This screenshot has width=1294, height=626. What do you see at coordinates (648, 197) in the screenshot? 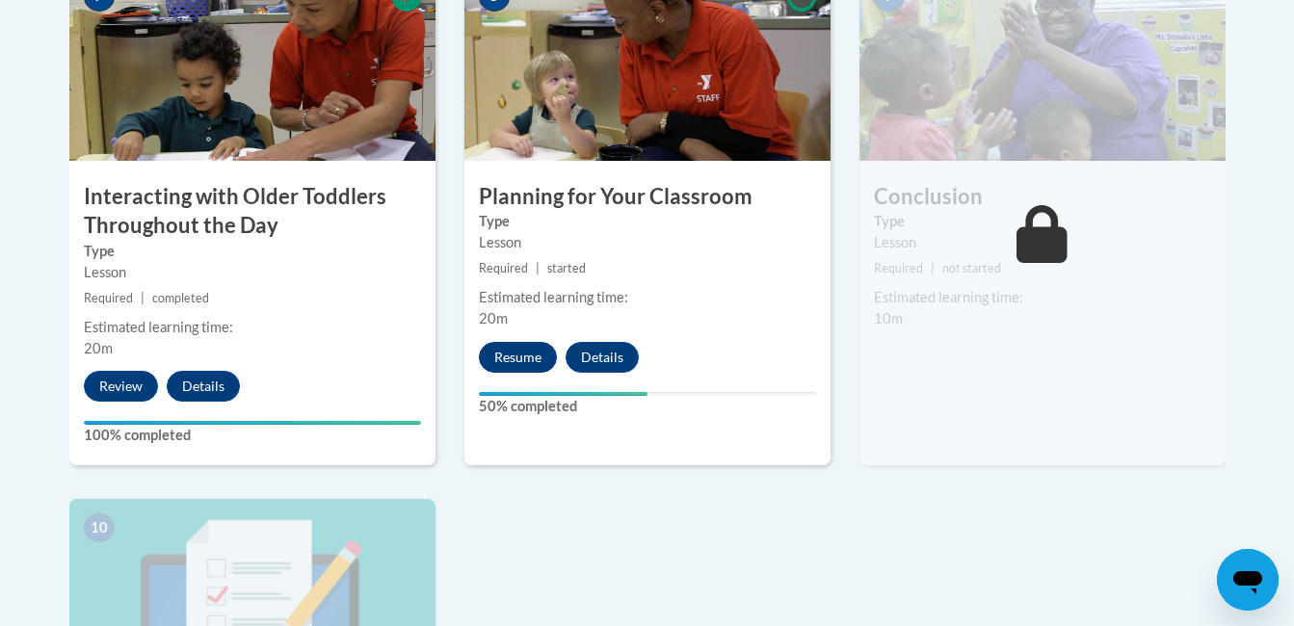
I see `h3: Planning for Your Classroom` at bounding box center [648, 197].